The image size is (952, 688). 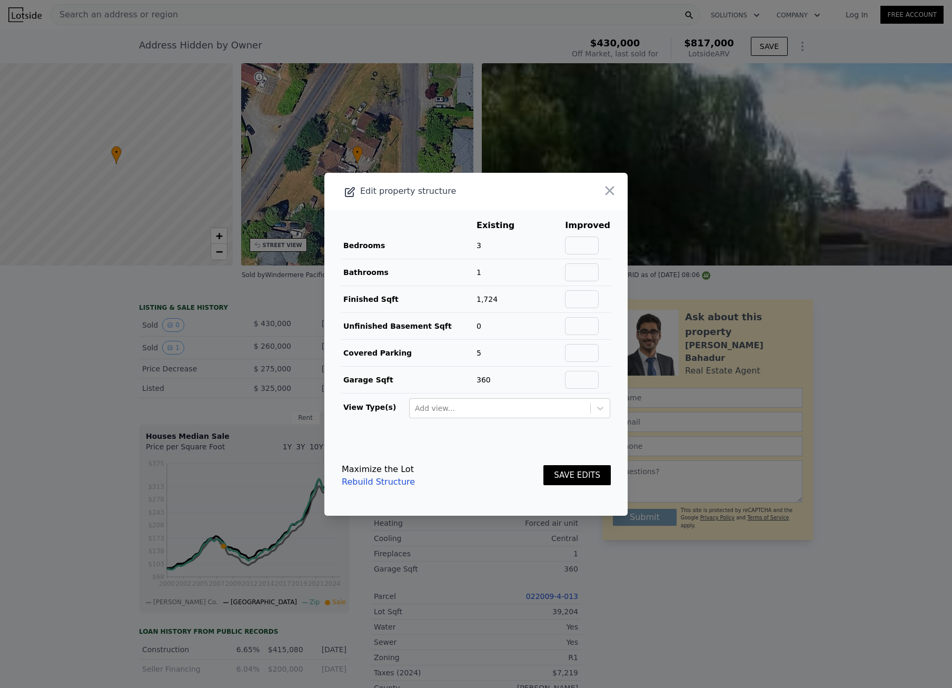 What do you see at coordinates (479, 245) in the screenshot?
I see `span: 3` at bounding box center [479, 245].